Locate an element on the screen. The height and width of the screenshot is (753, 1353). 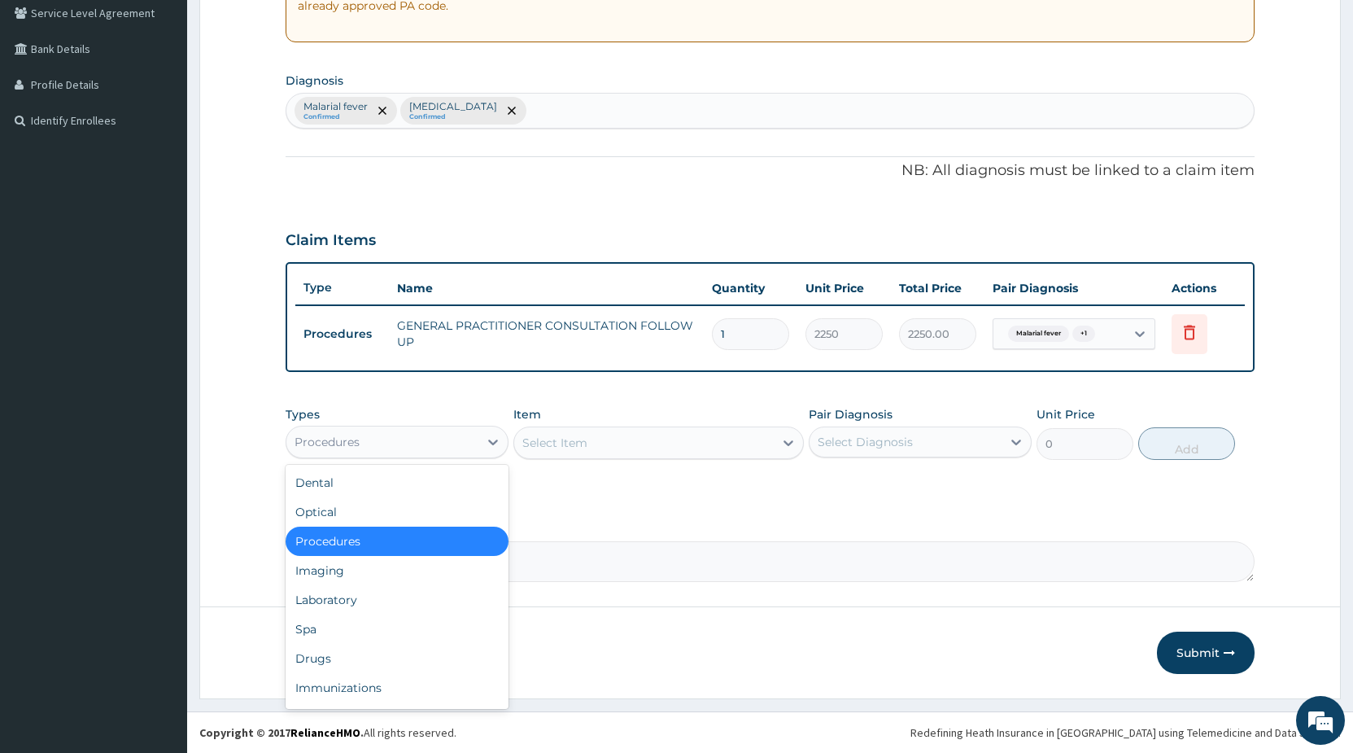
strong: Copyright © 2017 . is located at coordinates (282, 732).